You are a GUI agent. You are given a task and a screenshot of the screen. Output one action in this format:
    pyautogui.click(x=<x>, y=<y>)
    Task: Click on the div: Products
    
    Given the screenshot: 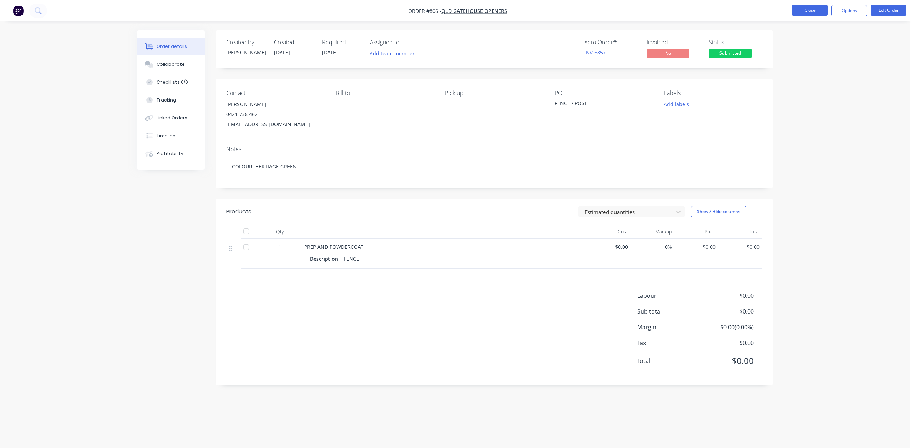 What is the action you would take?
    pyautogui.click(x=239, y=212)
    